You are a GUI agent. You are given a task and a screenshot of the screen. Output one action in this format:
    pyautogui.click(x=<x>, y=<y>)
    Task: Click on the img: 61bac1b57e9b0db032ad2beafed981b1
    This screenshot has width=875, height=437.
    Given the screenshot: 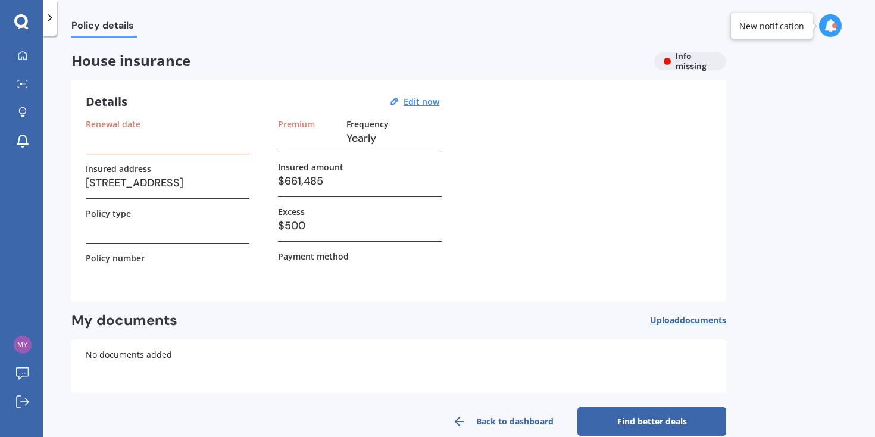 What is the action you would take?
    pyautogui.click(x=23, y=345)
    